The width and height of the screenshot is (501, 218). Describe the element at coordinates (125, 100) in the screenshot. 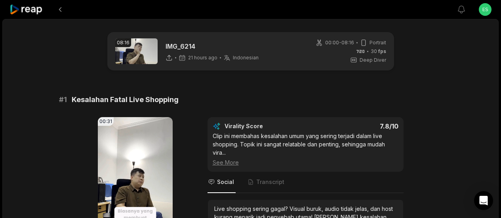

I see `span: Kesalahan Fatal Live Shopping` at that location.